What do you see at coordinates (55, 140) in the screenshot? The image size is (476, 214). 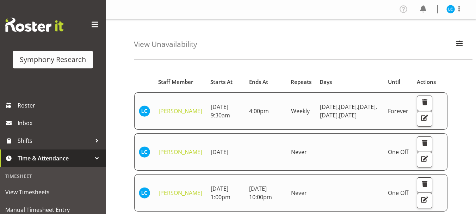 I see `span: Shifts` at bounding box center [55, 140].